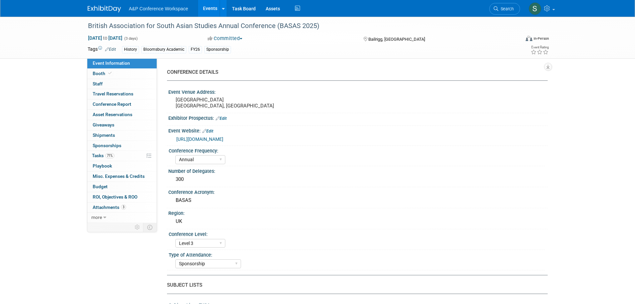 The width and height of the screenshot is (635, 304). I want to click on div: 300, so click(358, 179).